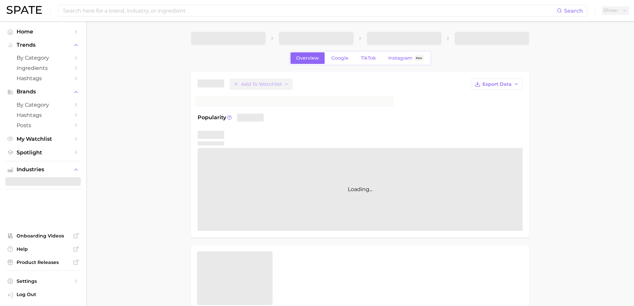  What do you see at coordinates (400, 58) in the screenshot?
I see `span: Instagram` at bounding box center [400, 58].